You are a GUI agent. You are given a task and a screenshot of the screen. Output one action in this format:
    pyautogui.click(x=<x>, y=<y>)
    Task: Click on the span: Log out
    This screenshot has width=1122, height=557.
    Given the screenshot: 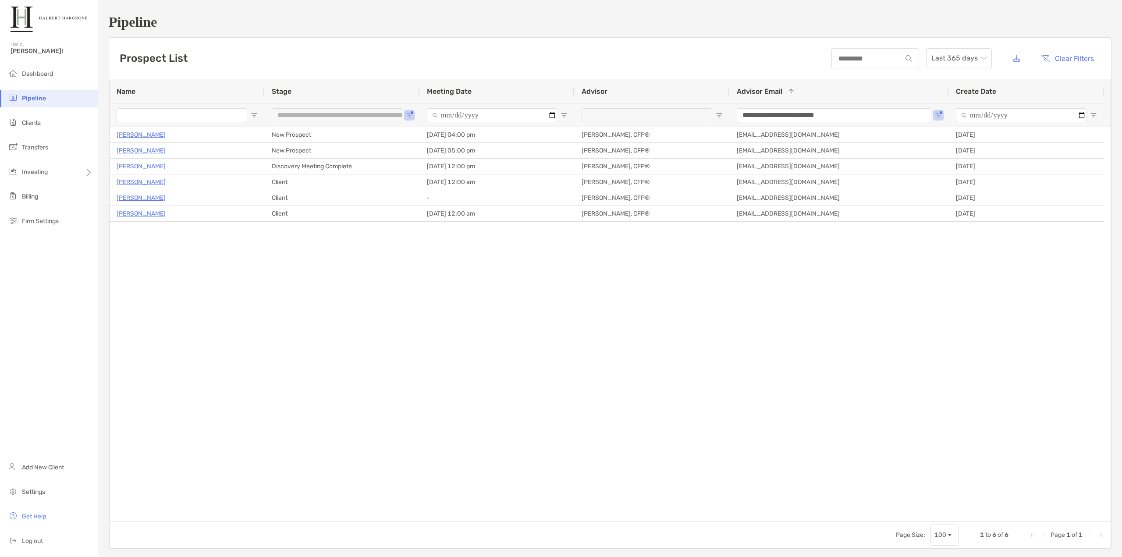 What is the action you would take?
    pyautogui.click(x=32, y=541)
    